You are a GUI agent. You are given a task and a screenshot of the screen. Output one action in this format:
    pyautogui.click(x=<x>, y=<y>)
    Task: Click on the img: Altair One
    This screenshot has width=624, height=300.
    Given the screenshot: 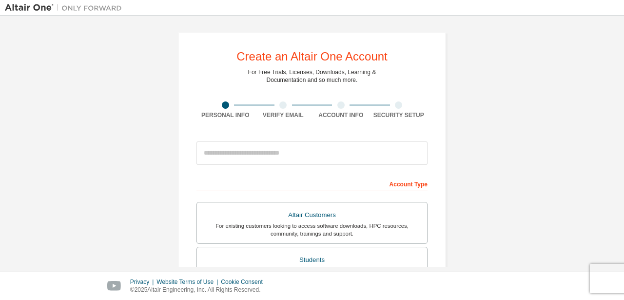 What is the action you would take?
    pyautogui.click(x=66, y=8)
    